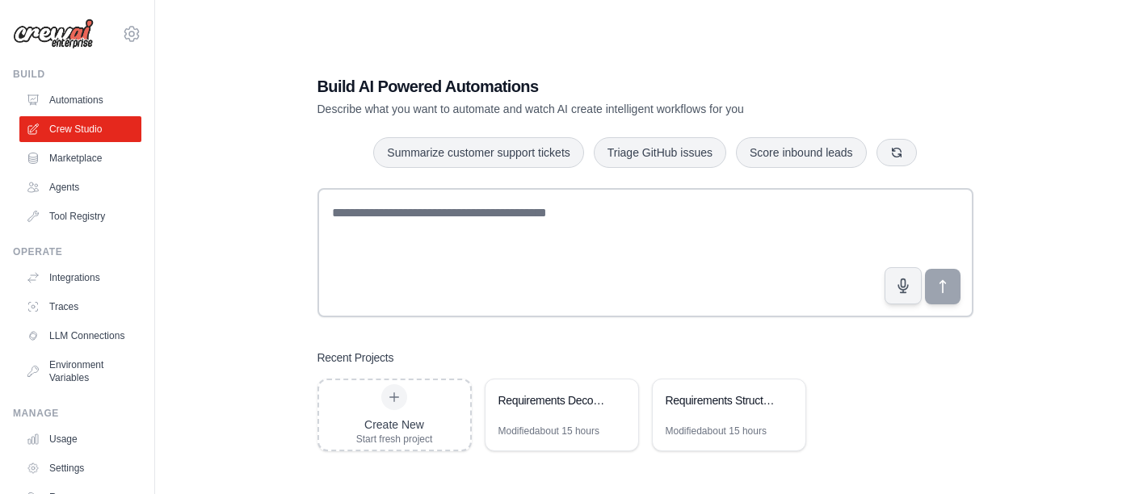  Describe the element at coordinates (77, 74) in the screenshot. I see `div: Build` at that location.